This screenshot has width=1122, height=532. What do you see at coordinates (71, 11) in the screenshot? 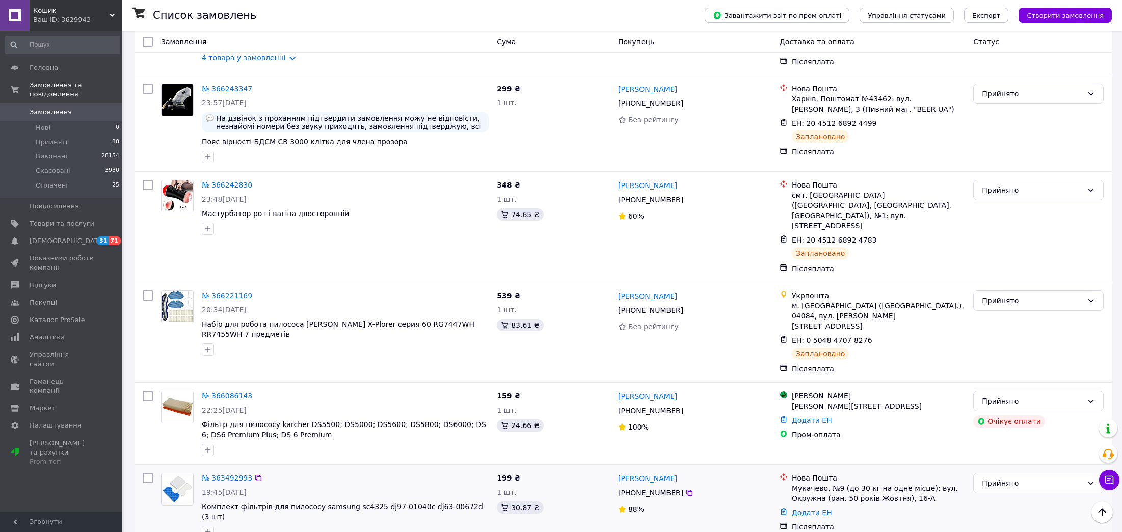
I see `span: Кошик` at bounding box center [71, 11].